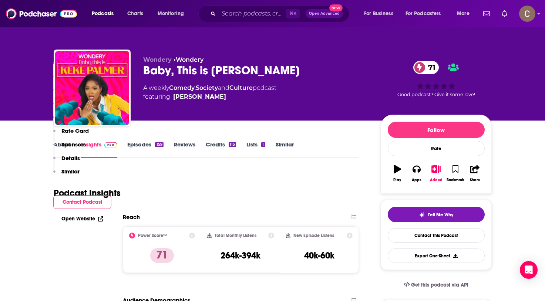 This screenshot has height=301, width=545. What do you see at coordinates (436, 79) in the screenshot?
I see `div: 71Good podcast? Give it some love!` at bounding box center [436, 79].